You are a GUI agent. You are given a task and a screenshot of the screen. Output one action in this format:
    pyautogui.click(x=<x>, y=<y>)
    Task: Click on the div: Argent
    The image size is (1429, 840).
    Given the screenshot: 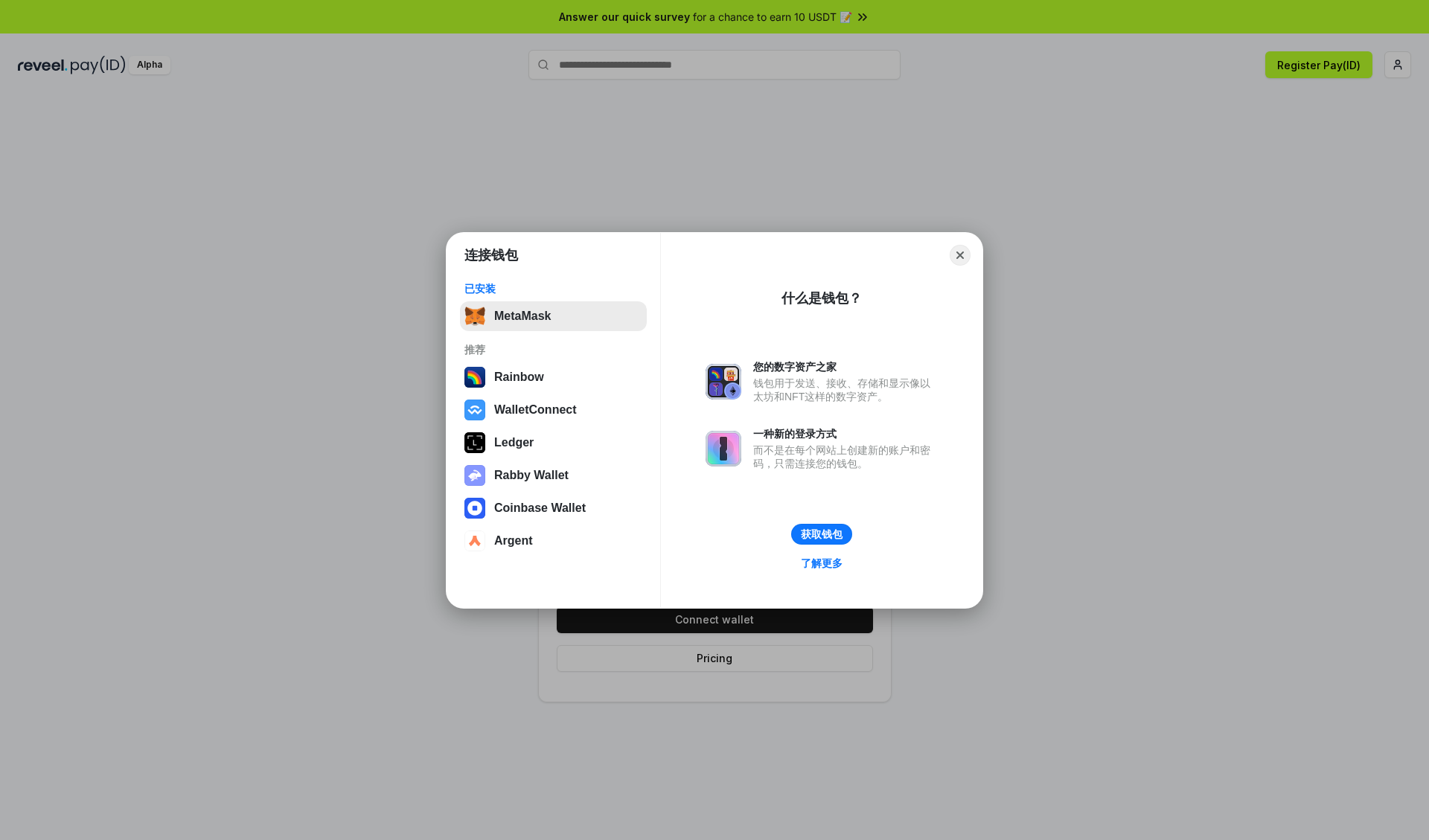 What is the action you would take?
    pyautogui.click(x=514, y=541)
    